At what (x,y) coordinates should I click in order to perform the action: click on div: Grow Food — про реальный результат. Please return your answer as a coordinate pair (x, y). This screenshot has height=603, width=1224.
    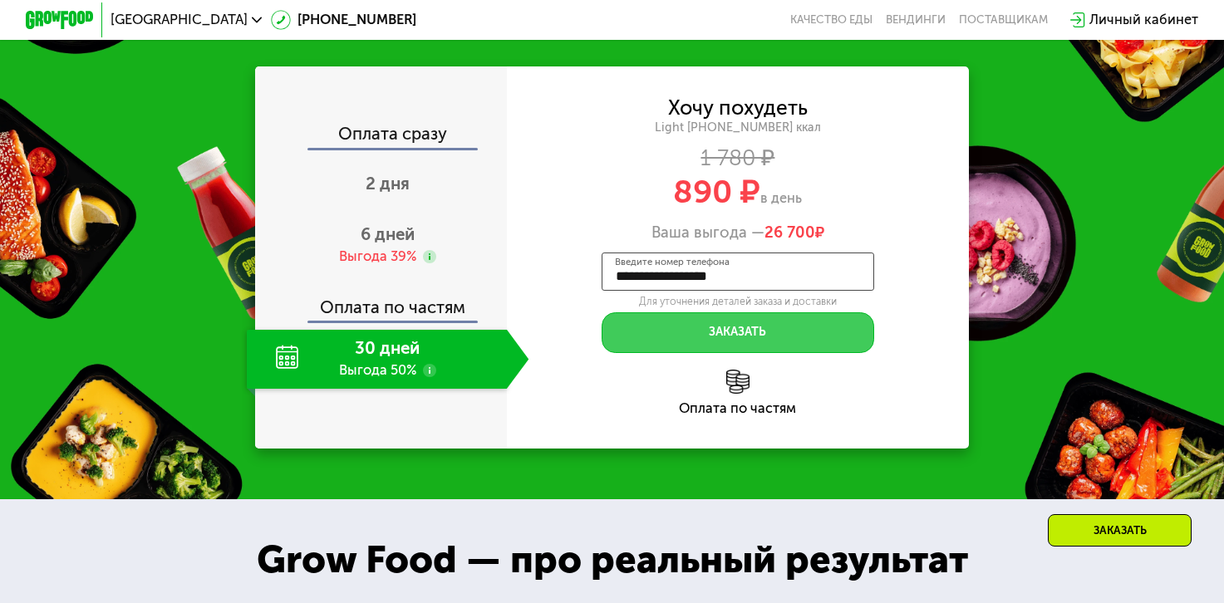
    Looking at the image, I should click on (613, 560).